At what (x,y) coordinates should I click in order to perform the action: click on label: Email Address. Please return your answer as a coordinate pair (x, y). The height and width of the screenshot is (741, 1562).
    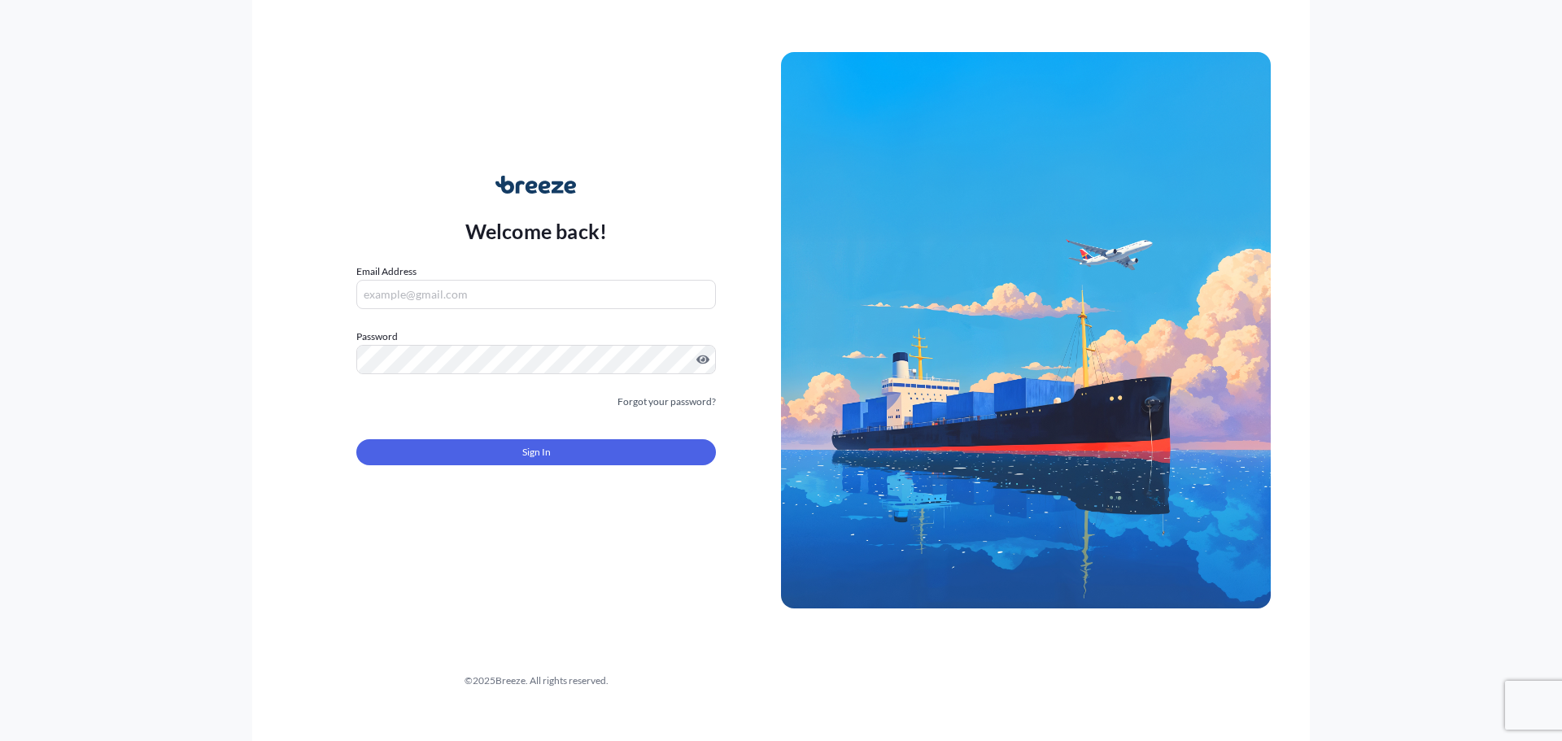
    Looking at the image, I should click on (386, 272).